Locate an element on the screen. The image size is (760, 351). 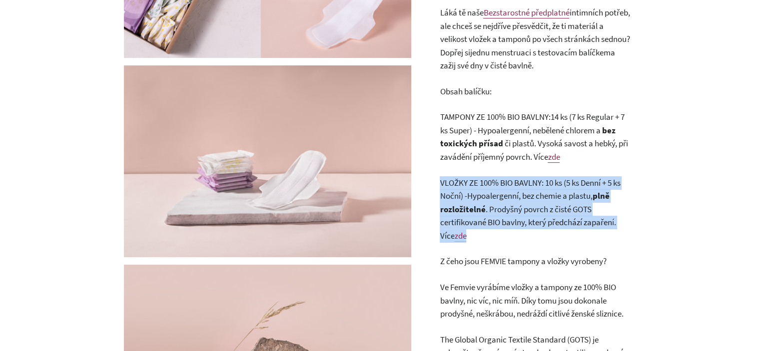
span: jednu menstruaci s testovacím balíčkem is located at coordinates (540, 52).